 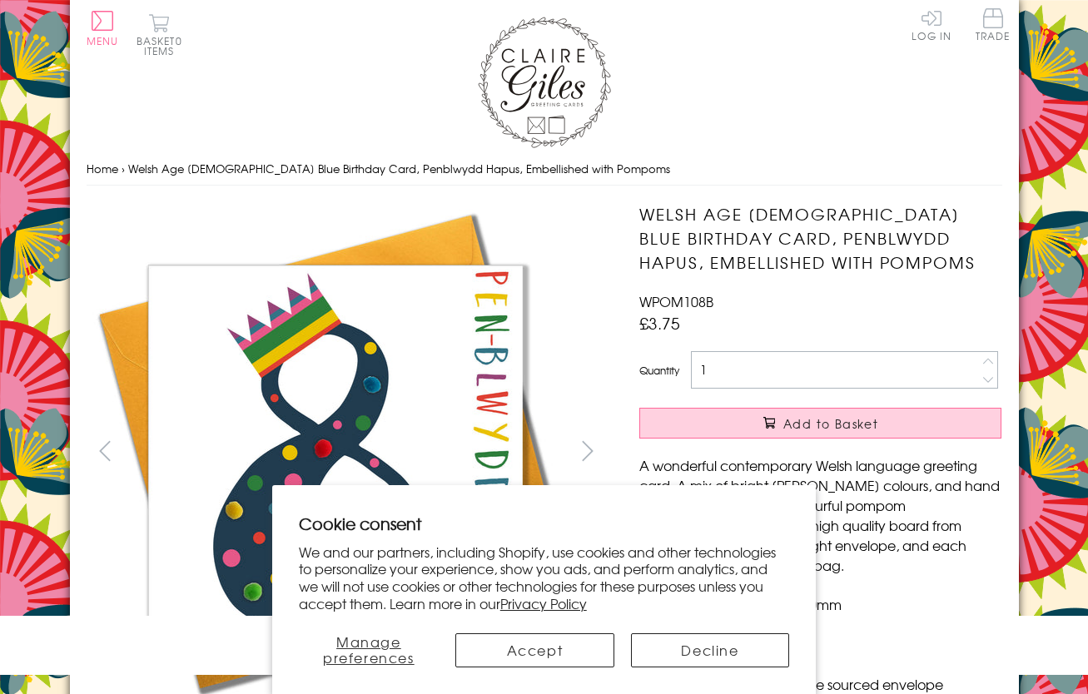 What do you see at coordinates (544, 604) in the screenshot?
I see `a: Privacy Policy` at bounding box center [544, 604].